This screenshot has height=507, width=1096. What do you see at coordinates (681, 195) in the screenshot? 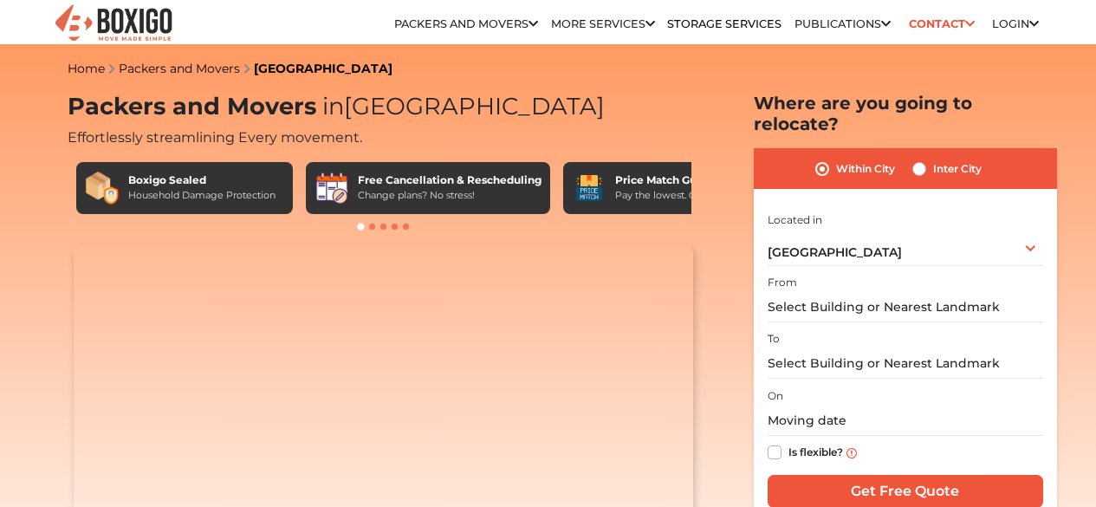
I see `div: Pay the lowest. Guaranteed!` at bounding box center [681, 195].